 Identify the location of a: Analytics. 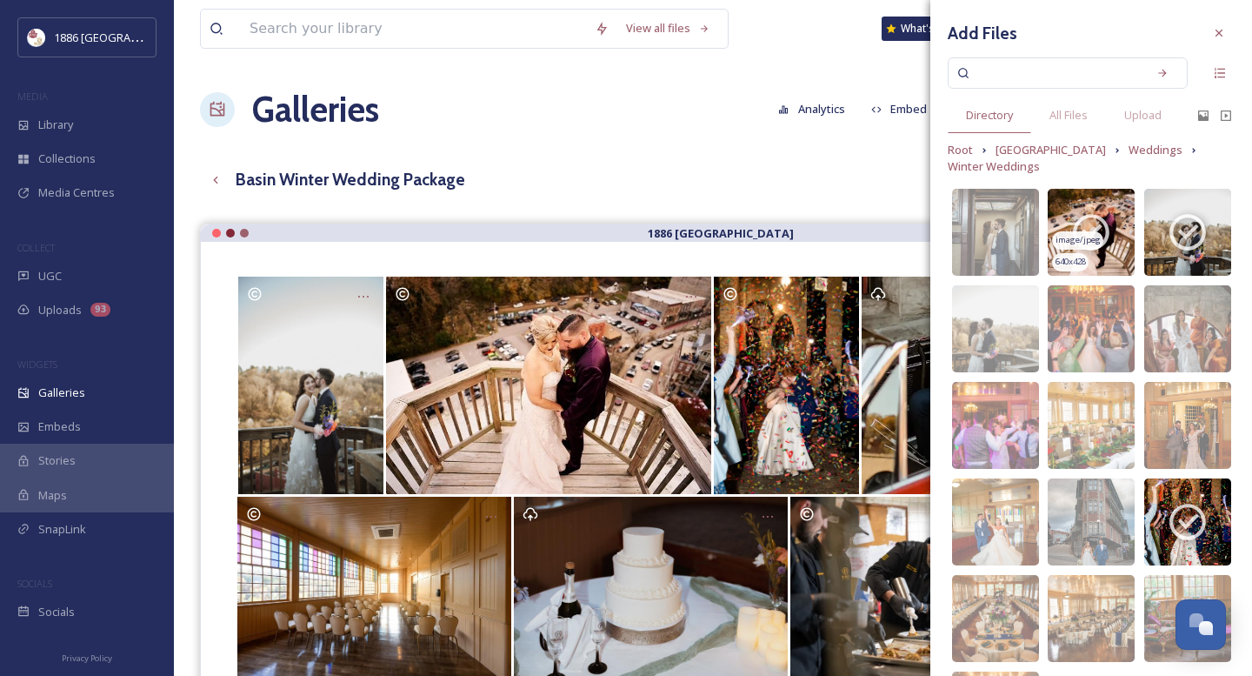
(816, 109).